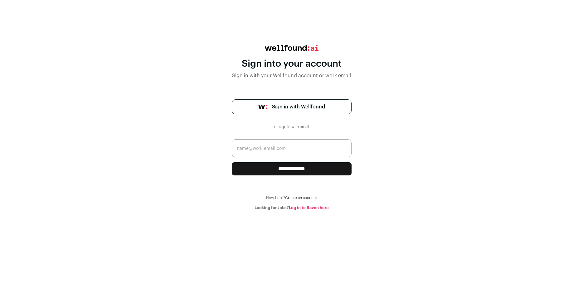 This screenshot has height=291, width=583. What do you see at coordinates (301, 198) in the screenshot?
I see `a: Create an account` at bounding box center [301, 198].